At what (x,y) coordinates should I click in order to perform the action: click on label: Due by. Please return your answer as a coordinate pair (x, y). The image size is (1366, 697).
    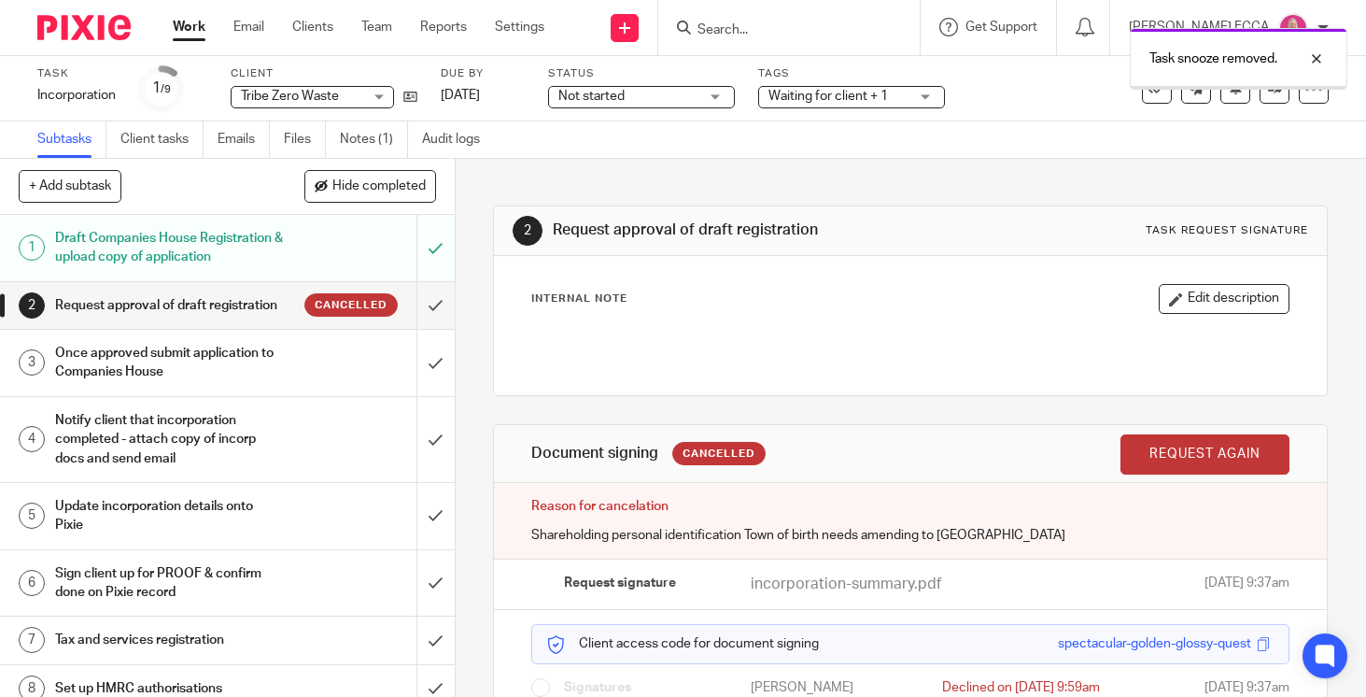
    Looking at the image, I should click on (483, 74).